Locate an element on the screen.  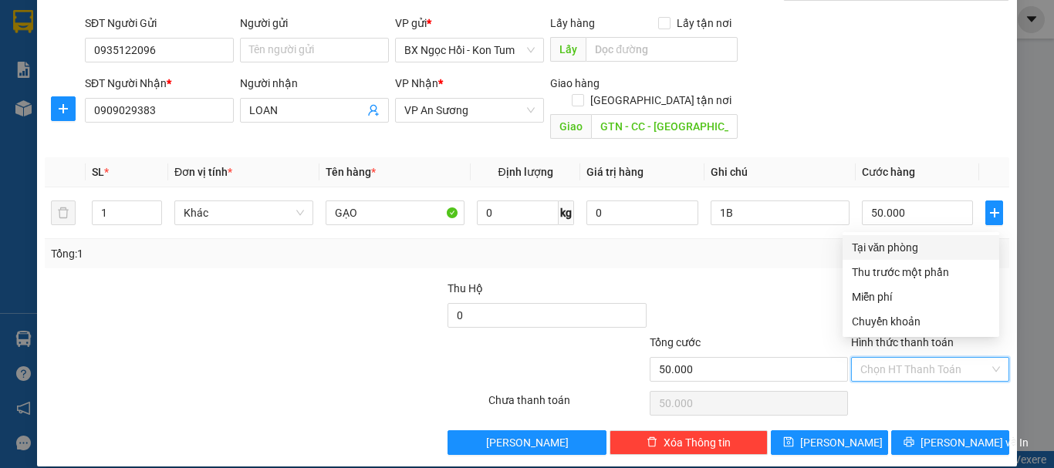
div: Chưa thanh toán is located at coordinates (567, 405).